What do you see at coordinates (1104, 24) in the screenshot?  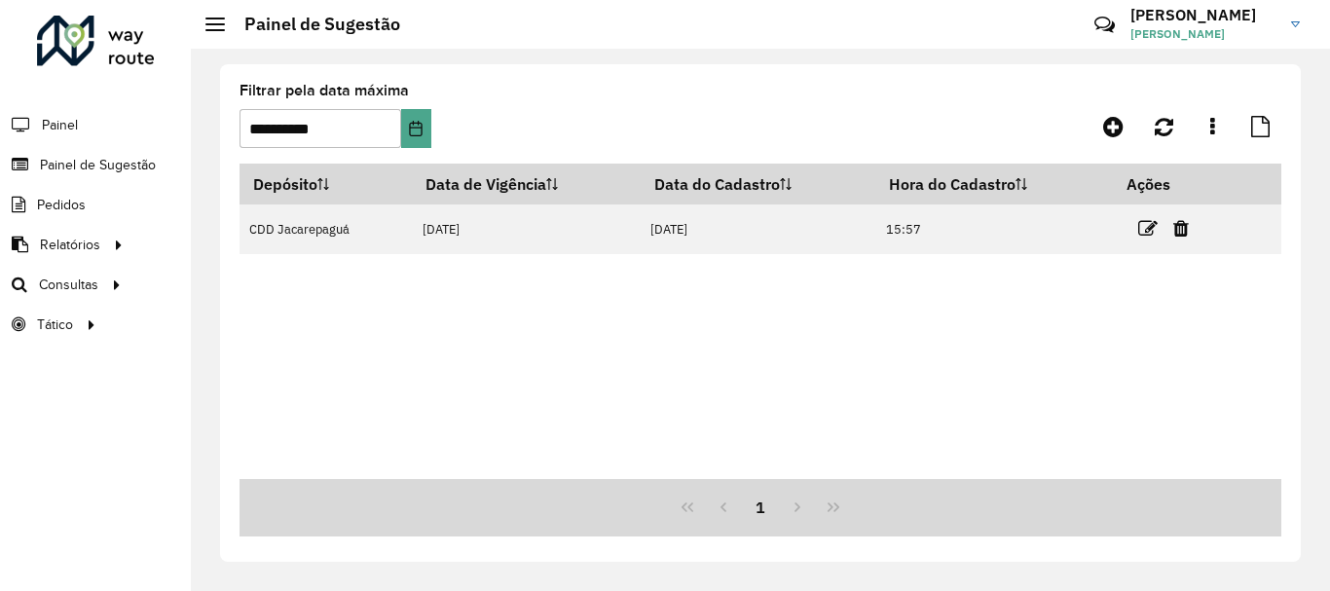 I see `a: Contato Rápido` at bounding box center [1104, 24].